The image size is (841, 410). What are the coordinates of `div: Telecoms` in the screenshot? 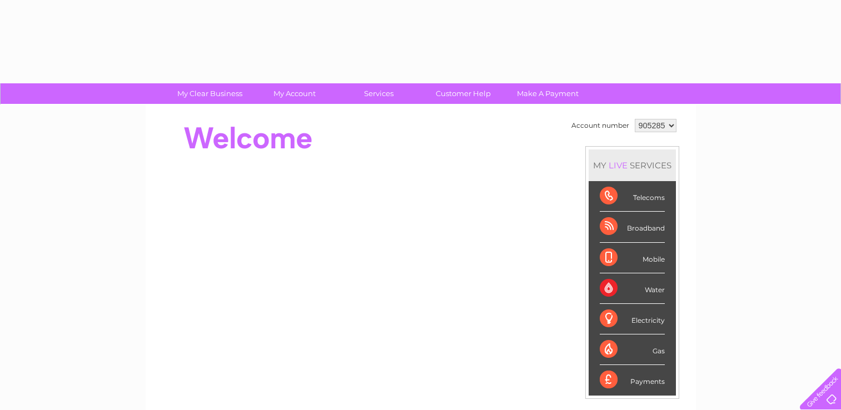 It's located at (632, 196).